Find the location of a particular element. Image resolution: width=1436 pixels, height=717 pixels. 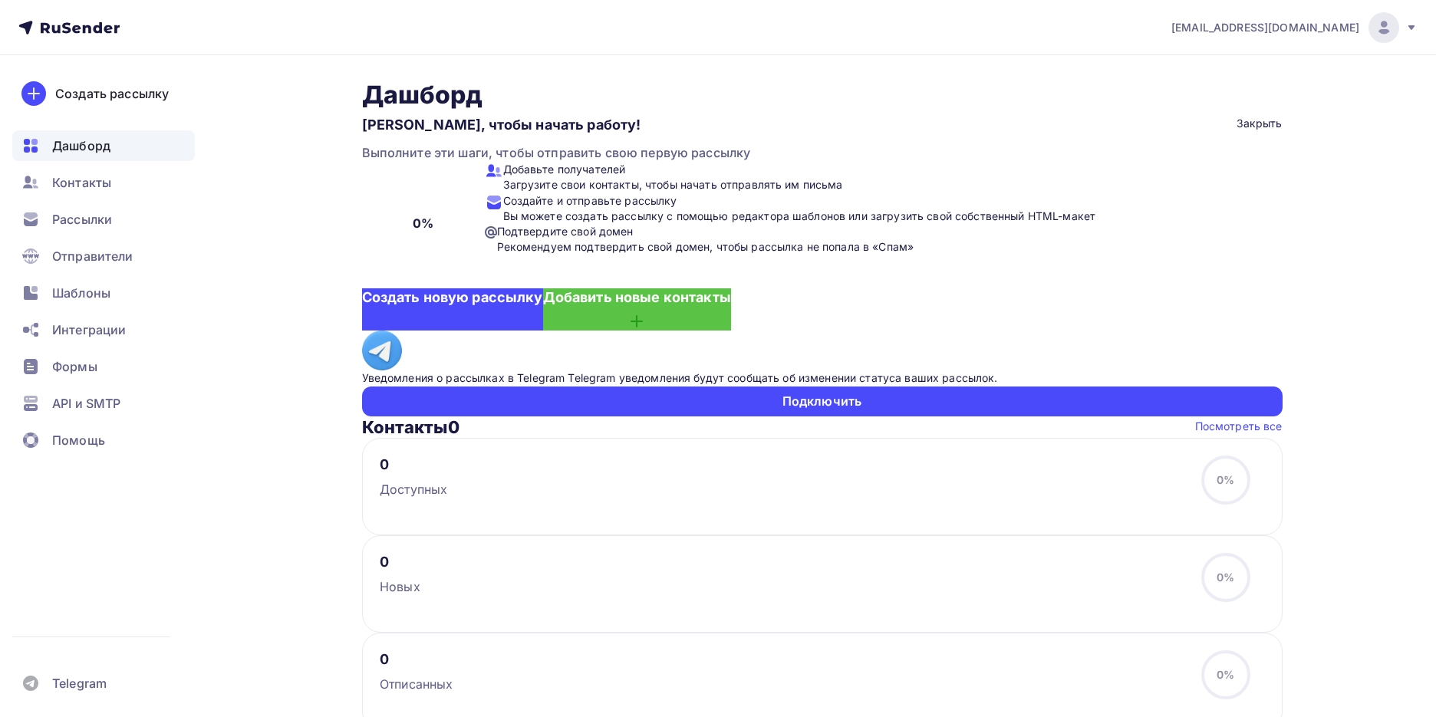

a: Дашборд is located at coordinates (104, 146).